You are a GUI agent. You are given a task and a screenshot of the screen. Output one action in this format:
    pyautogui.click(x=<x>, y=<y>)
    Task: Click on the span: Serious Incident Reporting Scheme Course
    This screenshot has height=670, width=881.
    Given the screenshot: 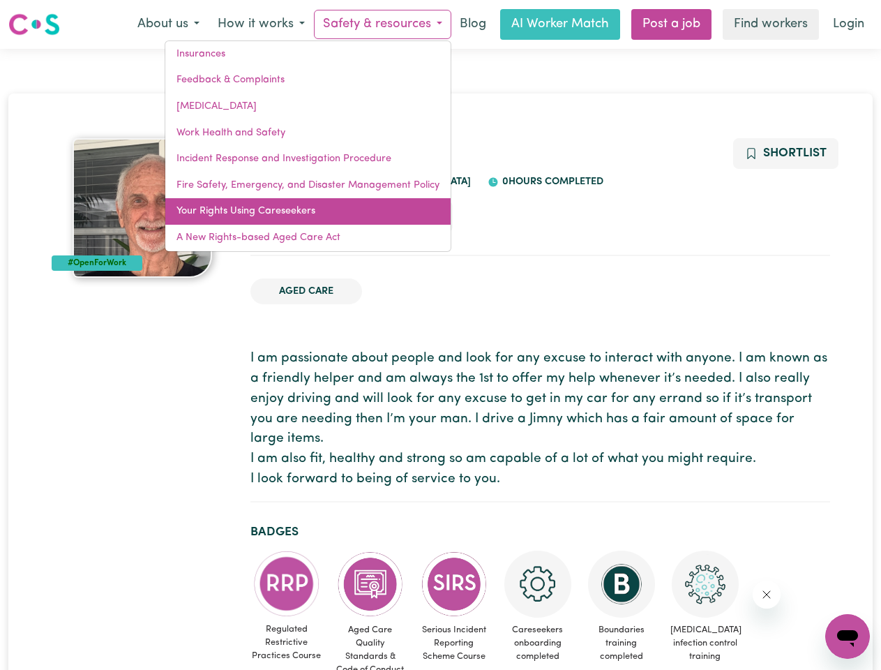 What is the action you would take?
    pyautogui.click(x=454, y=643)
    